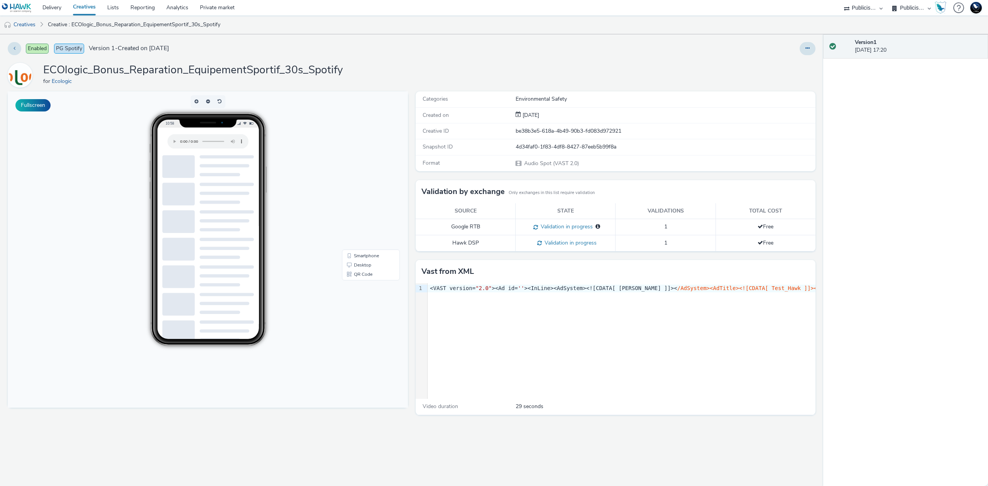 This screenshot has height=486, width=988. I want to click on th: Total cost, so click(765, 211).